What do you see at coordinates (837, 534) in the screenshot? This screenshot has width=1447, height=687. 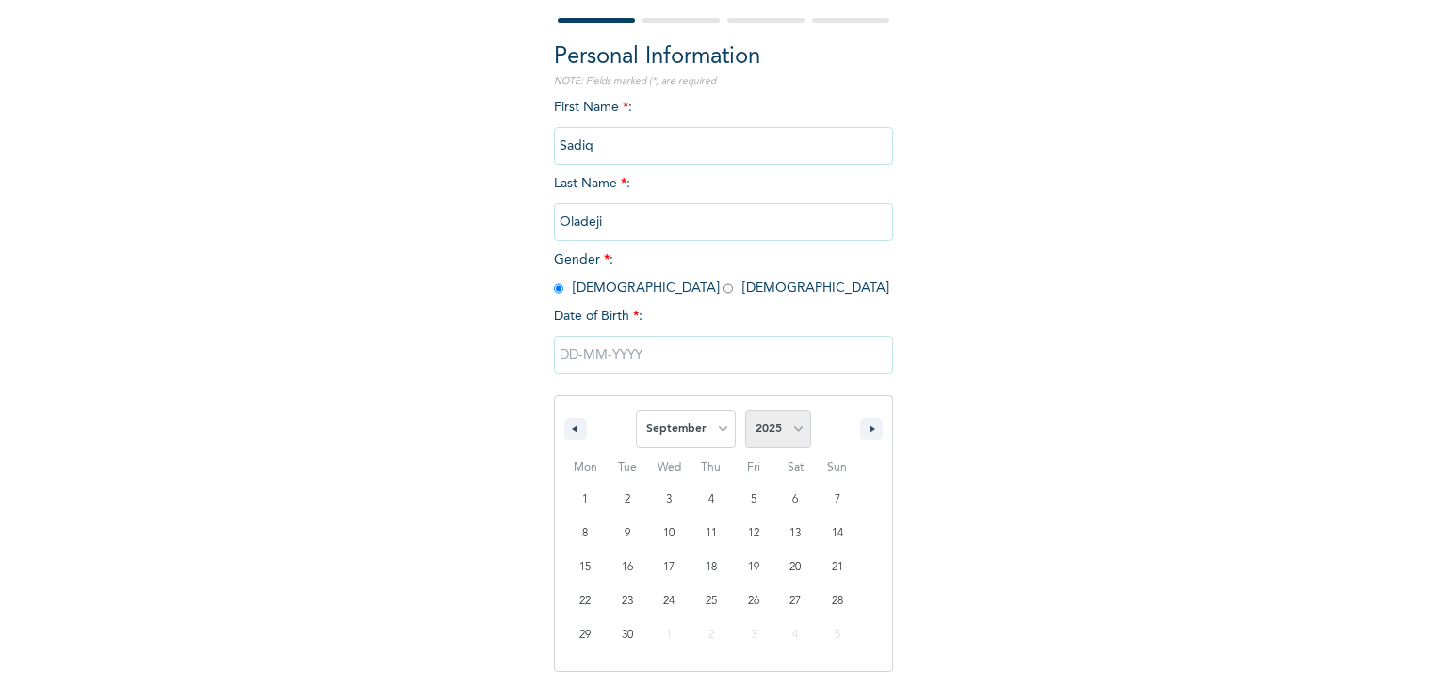 I see `span: 14` at bounding box center [837, 534].